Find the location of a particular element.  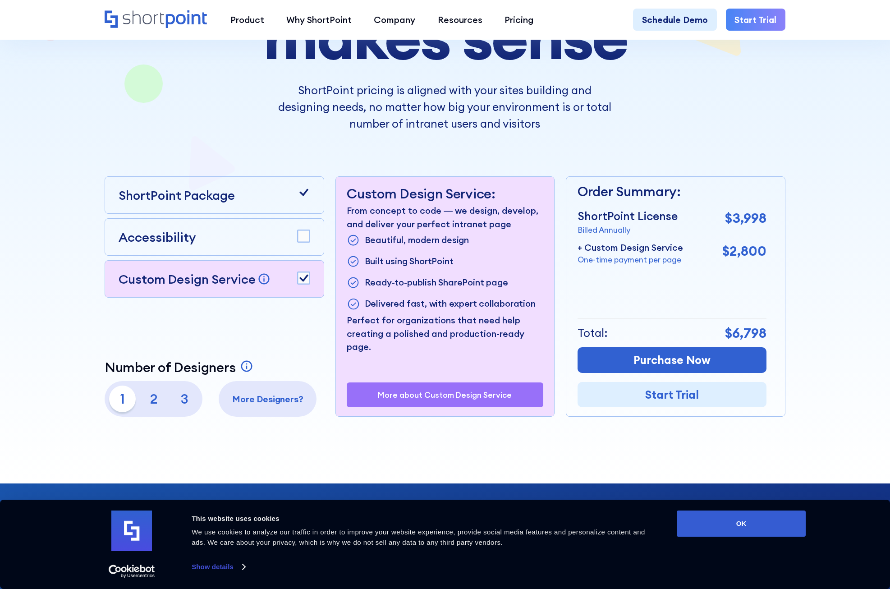

button: OK is located at coordinates (741, 523).